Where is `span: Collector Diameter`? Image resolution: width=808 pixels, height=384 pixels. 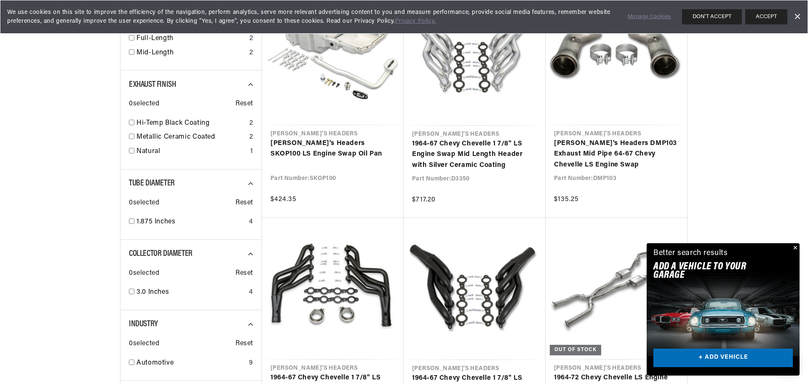 span: Collector Diameter is located at coordinates (161, 254).